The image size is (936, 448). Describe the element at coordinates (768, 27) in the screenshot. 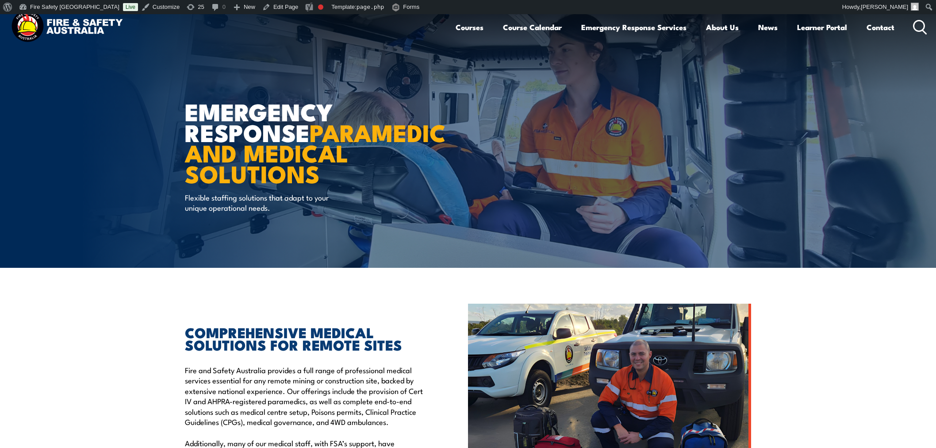

I see `a: News` at that location.